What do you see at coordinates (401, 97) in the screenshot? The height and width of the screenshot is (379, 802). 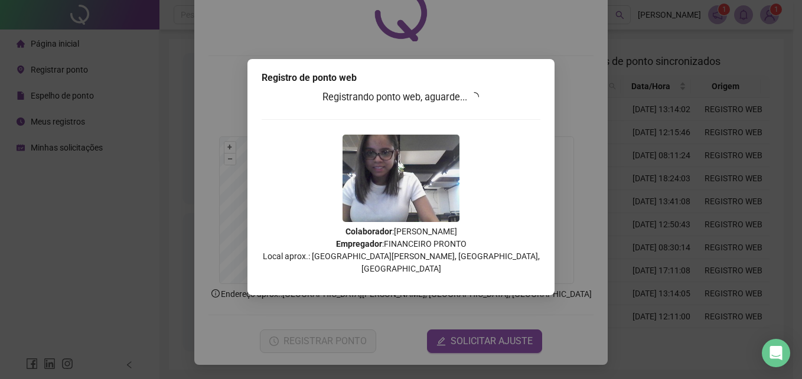 I see `h3: Registrando ponto web, aguarde...` at bounding box center [401, 97].